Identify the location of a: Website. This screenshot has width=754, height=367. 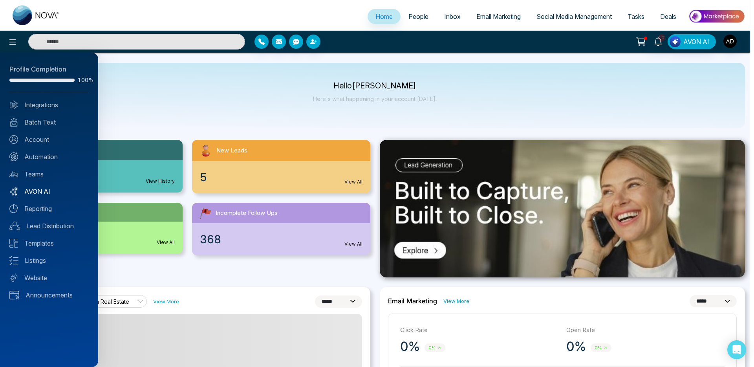
(49, 278).